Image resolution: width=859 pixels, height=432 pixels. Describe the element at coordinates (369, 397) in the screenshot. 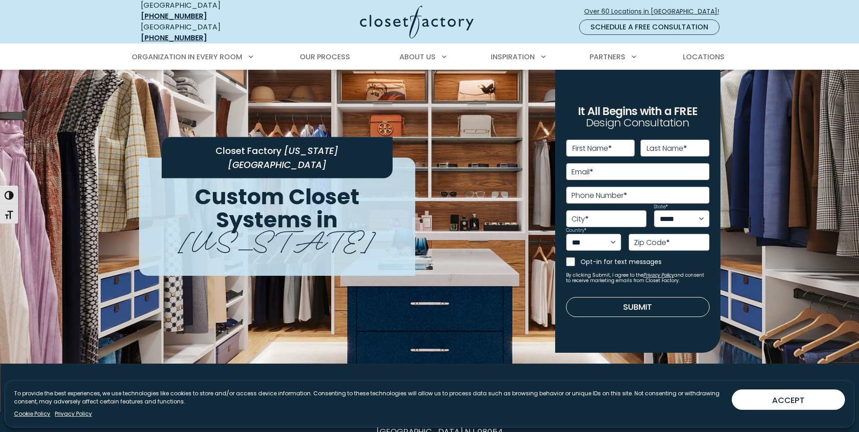

I see `p: To provide the best experiences, we use technologies like cookies to store and/or access device i...` at that location.